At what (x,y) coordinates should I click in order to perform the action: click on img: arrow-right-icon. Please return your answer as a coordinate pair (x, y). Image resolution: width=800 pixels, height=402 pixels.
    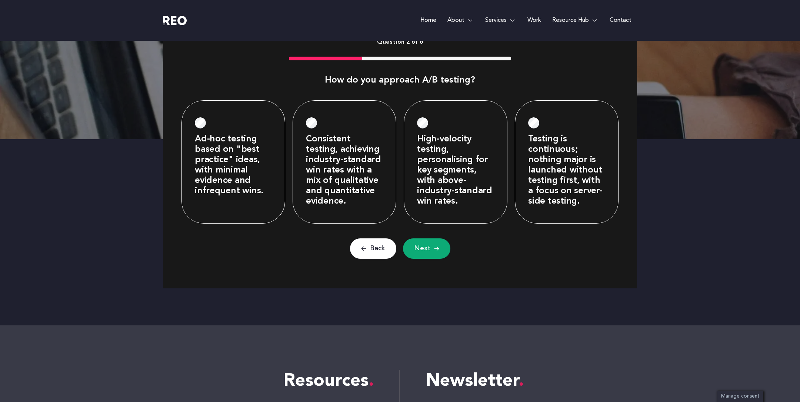
    Looking at the image, I should click on (436, 249).